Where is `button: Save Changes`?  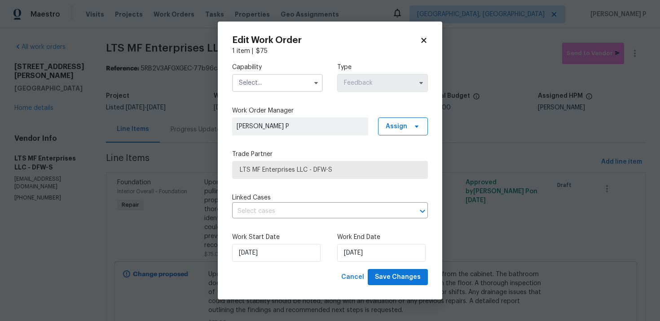 button: Save Changes is located at coordinates (398, 277).